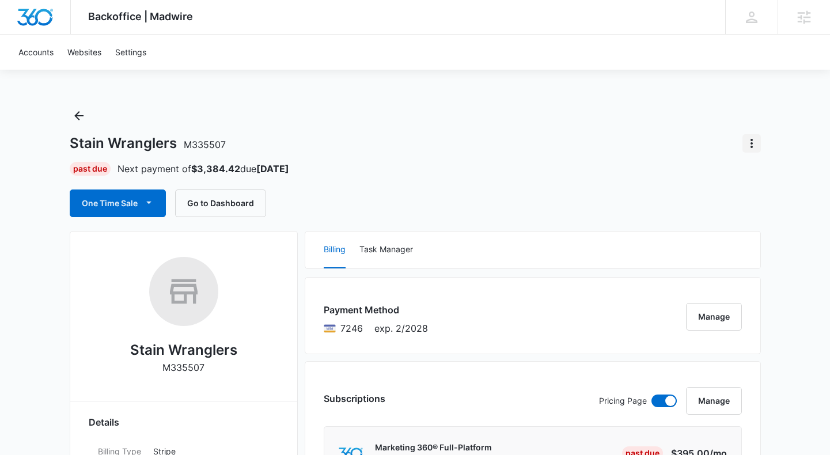 The image size is (830, 455). Describe the element at coordinates (203, 169) in the screenshot. I see `p: Next payment of due` at that location.